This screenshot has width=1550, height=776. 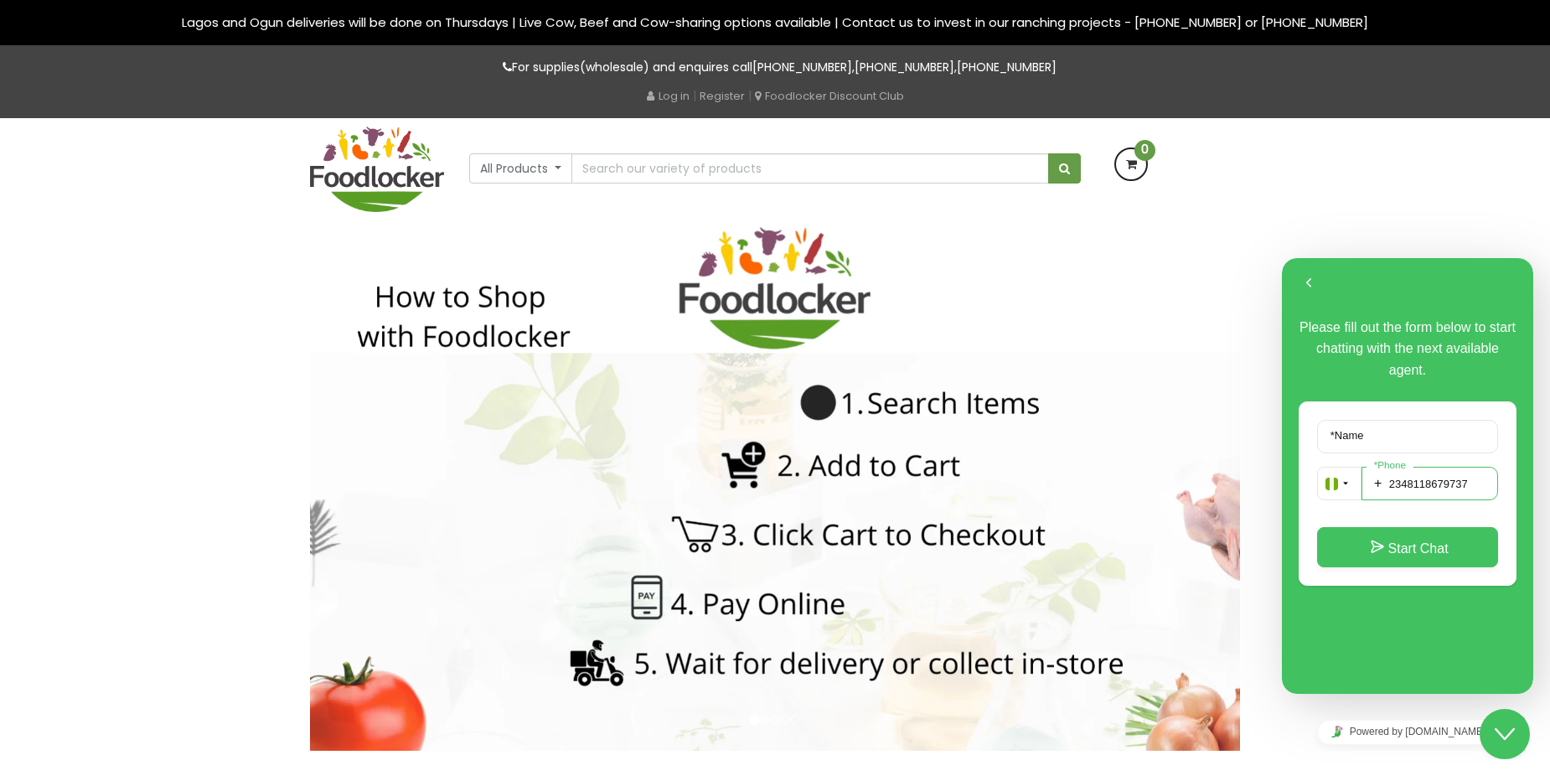 I want to click on button: Back, so click(x=27, y=25).